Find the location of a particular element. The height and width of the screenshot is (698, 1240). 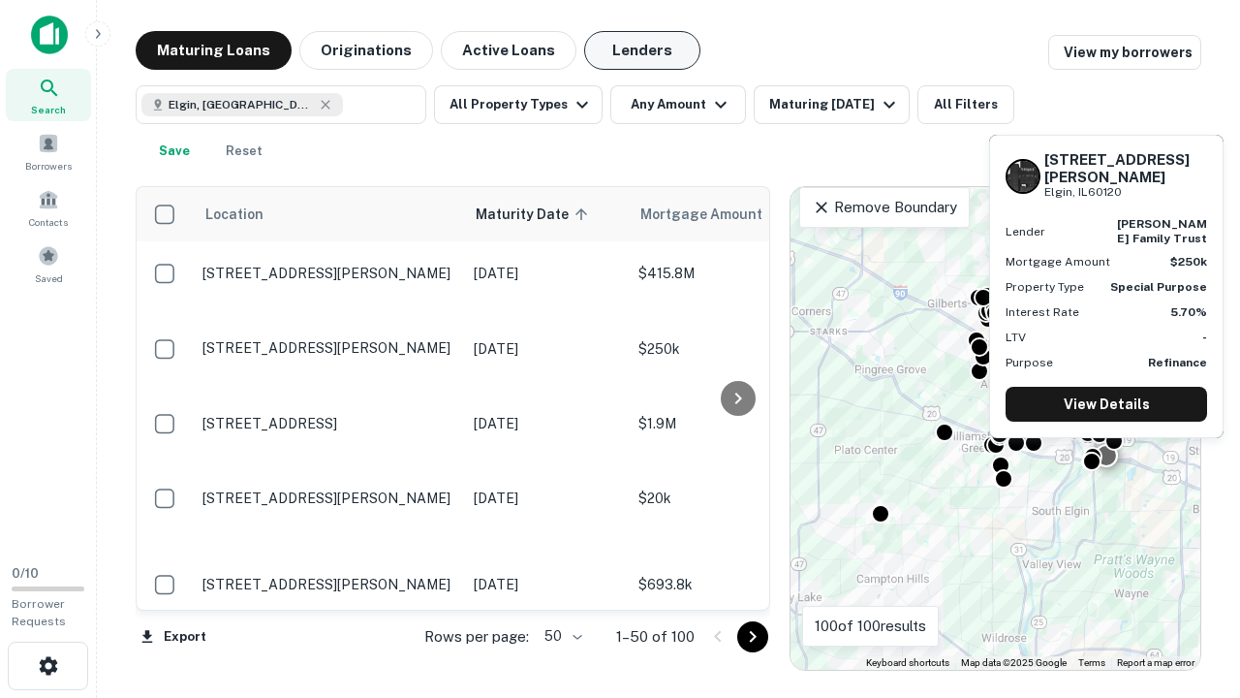

p: Elgin, IL60120 is located at coordinates (1126, 192).